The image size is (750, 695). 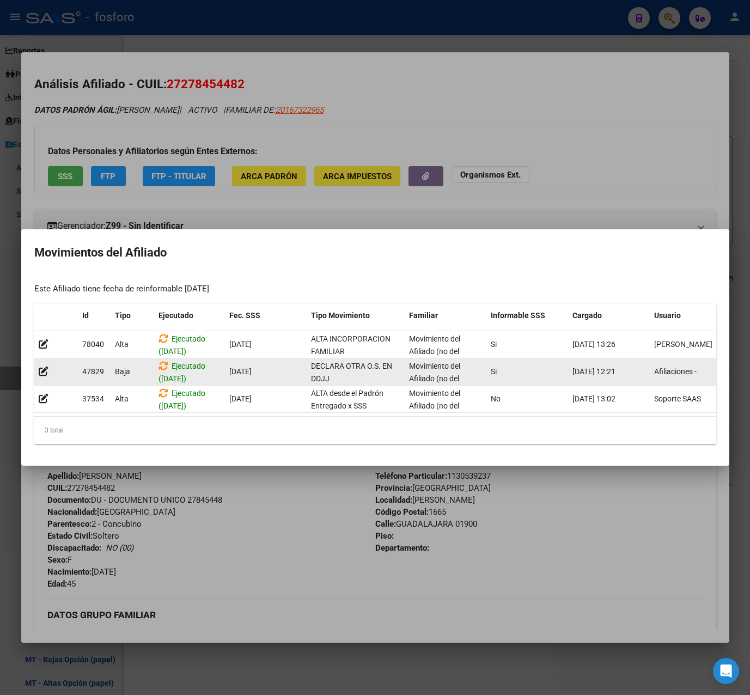 What do you see at coordinates (678, 399) in the screenshot?
I see `span: Soporte SAAS` at bounding box center [678, 399].